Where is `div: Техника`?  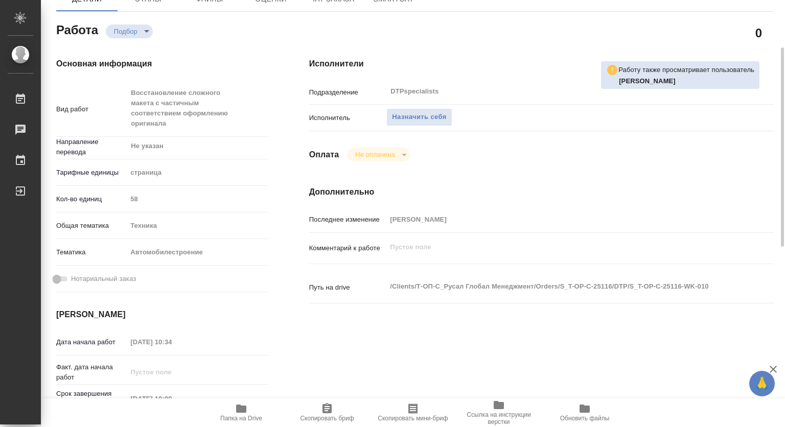 div: Техника is located at coordinates (197, 226).